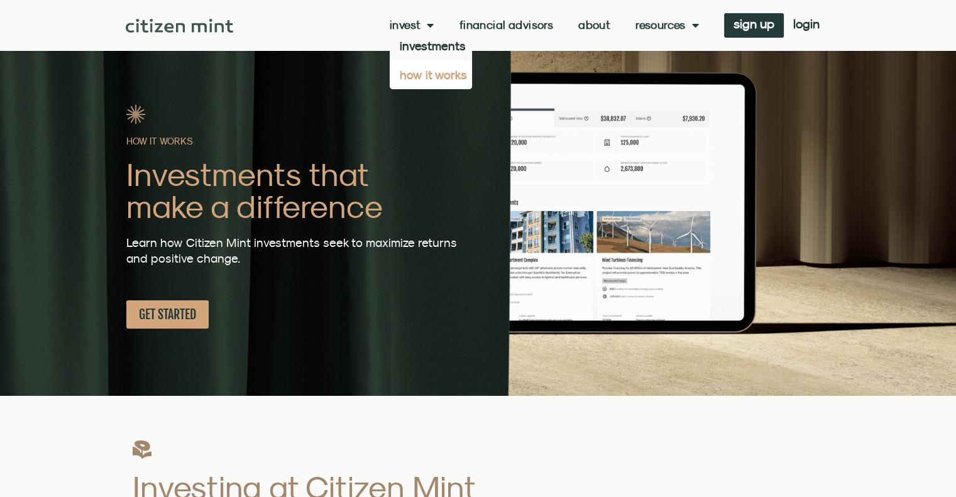 The image size is (956, 497). Describe the element at coordinates (297, 190) in the screenshot. I see `h2: Investments that make a difference` at that location.